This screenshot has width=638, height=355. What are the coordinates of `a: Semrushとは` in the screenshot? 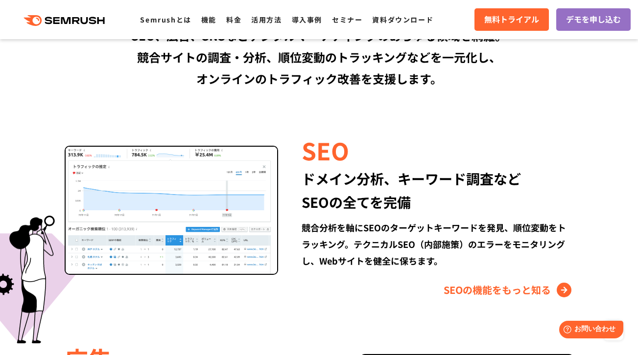 It's located at (165, 20).